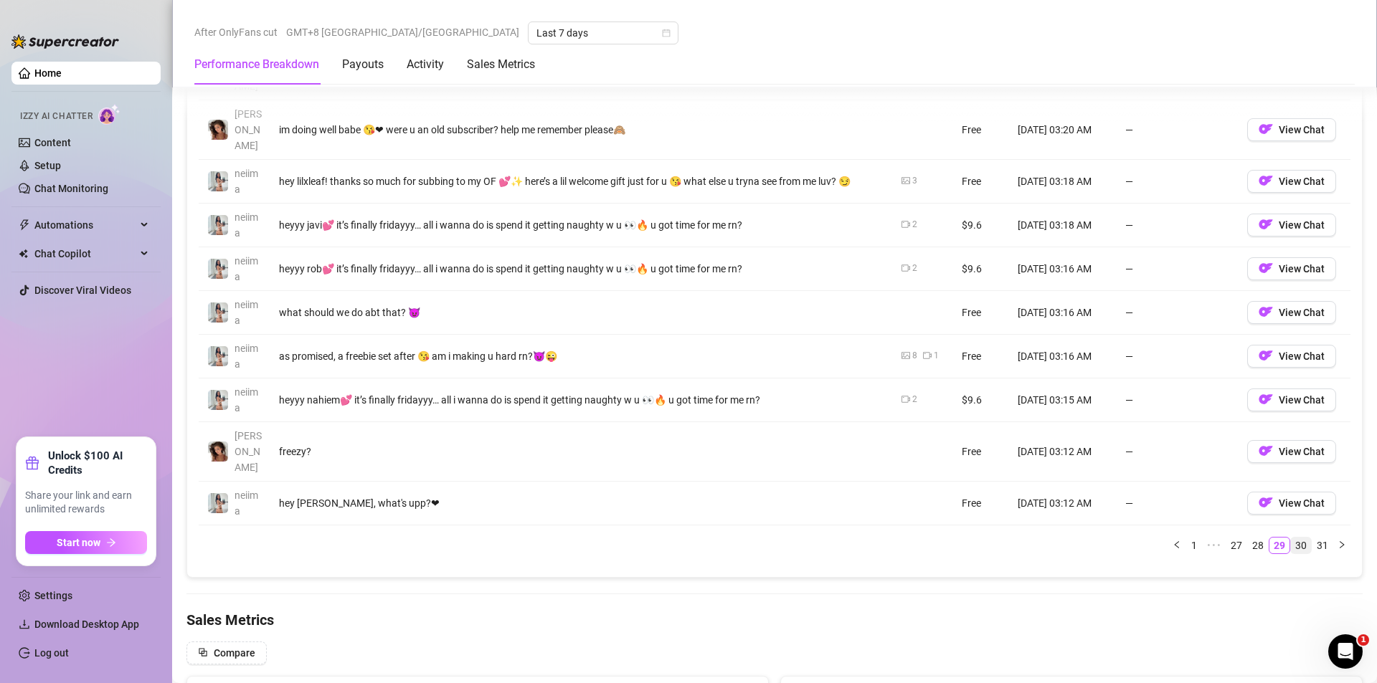  Describe the element at coordinates (936, 356) in the screenshot. I see `div: 1` at that location.